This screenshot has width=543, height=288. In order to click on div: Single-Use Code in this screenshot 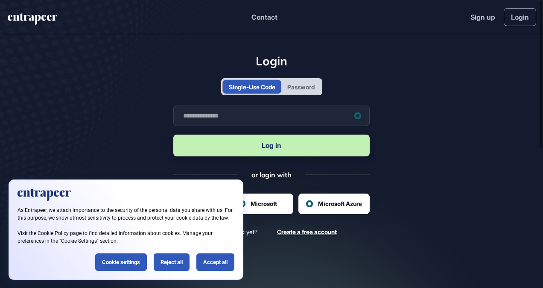, I will do `click(252, 87)`.